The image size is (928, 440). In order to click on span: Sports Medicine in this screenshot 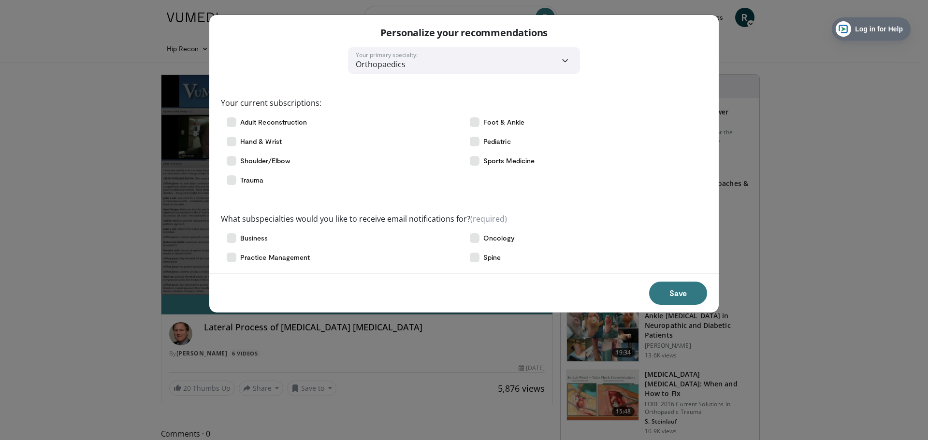, I will do `click(509, 161)`.